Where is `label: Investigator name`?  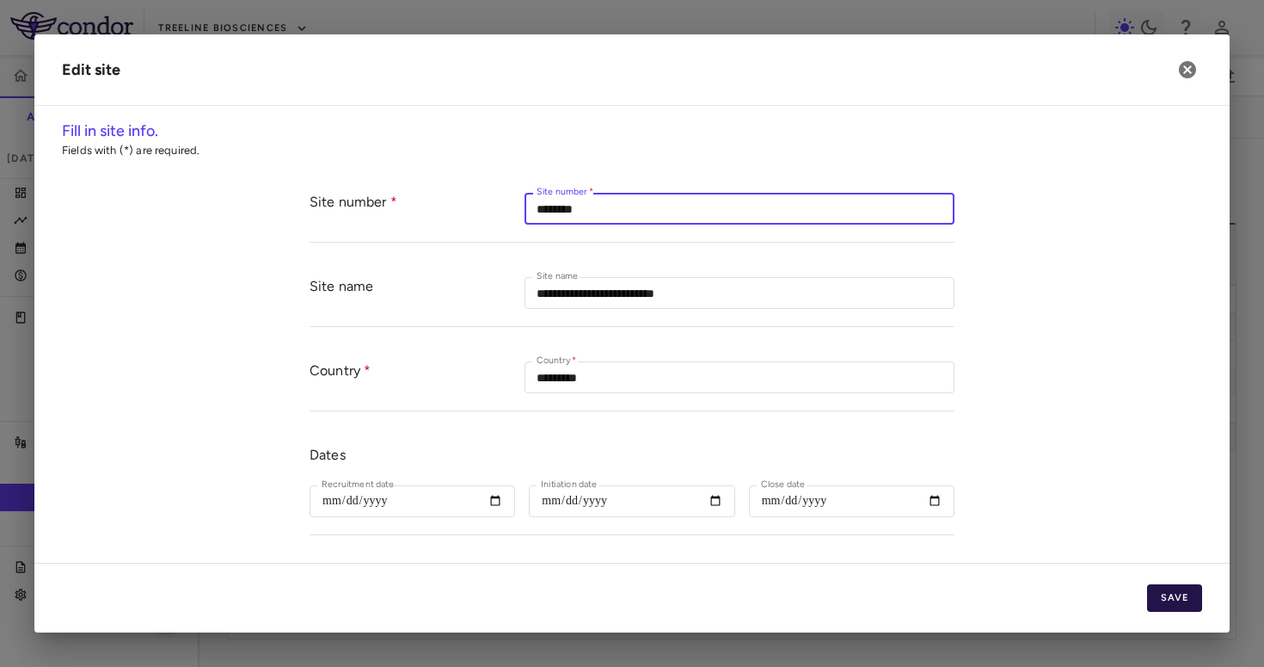 label: Investigator name is located at coordinates (574, 569).